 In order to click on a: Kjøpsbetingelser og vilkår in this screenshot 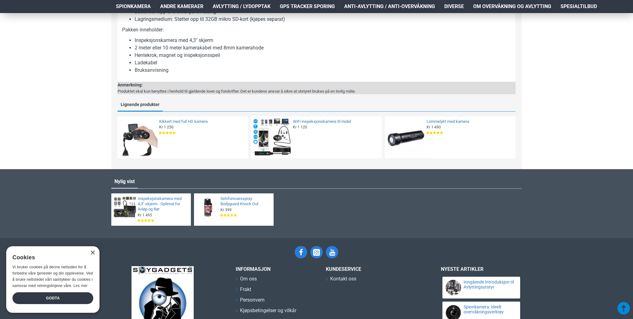, I will do `click(266, 312)`.